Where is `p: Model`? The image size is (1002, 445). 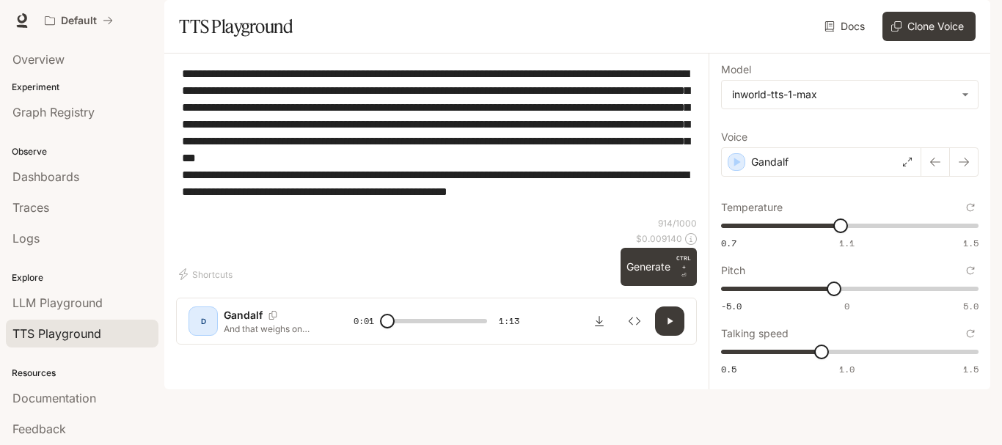 p: Model is located at coordinates (736, 70).